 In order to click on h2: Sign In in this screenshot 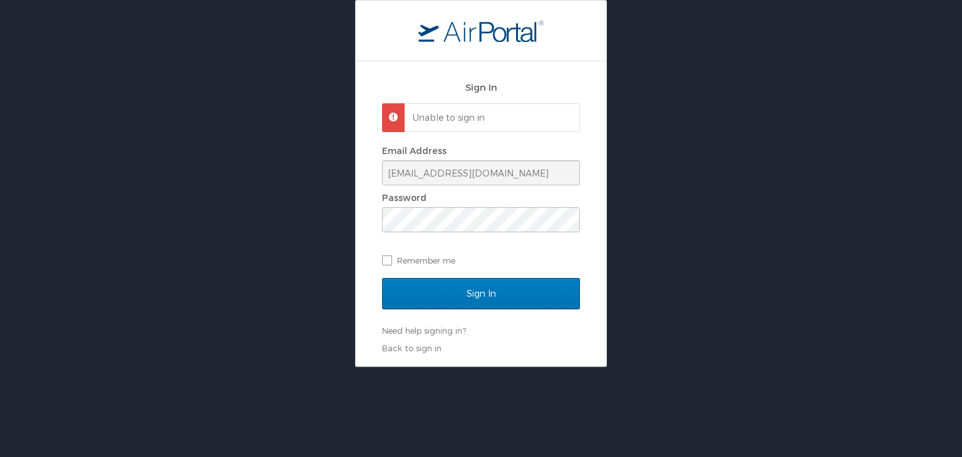, I will do `click(481, 87)`.